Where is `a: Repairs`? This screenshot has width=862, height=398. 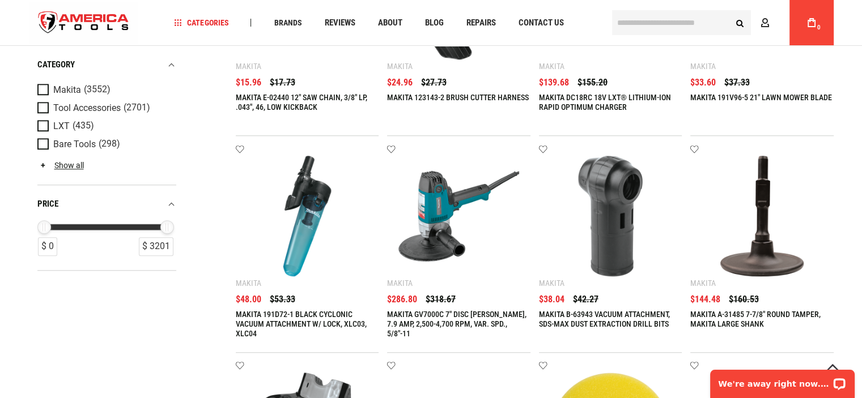
a: Repairs is located at coordinates (480, 23).